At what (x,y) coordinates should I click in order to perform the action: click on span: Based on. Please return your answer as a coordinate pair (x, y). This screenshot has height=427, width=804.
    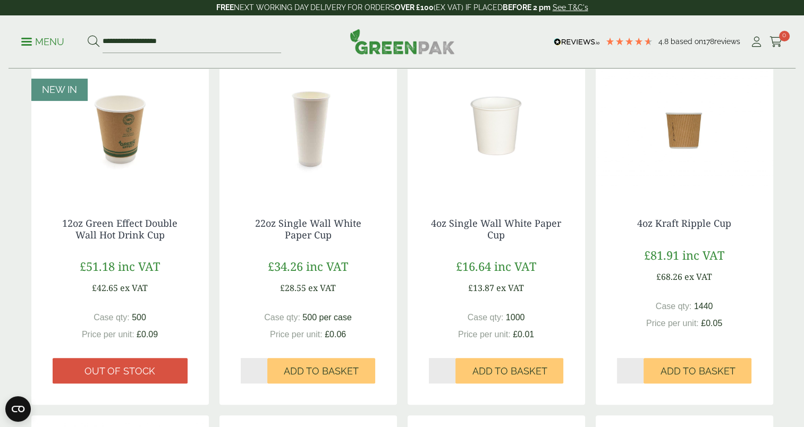
    Looking at the image, I should click on (686, 41).